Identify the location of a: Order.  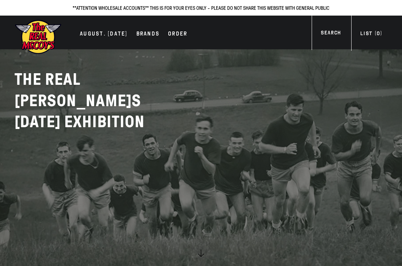
(177, 34).